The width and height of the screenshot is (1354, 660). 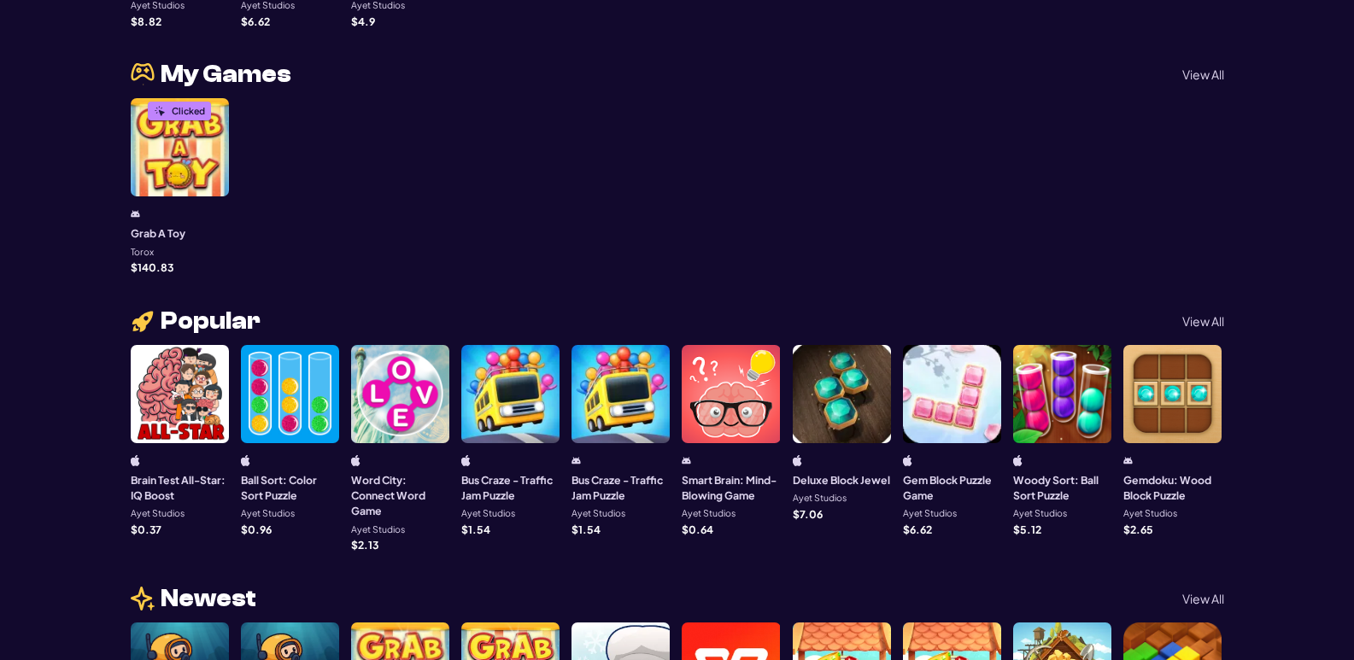 What do you see at coordinates (226, 74) in the screenshot?
I see `span: My Games` at bounding box center [226, 74].